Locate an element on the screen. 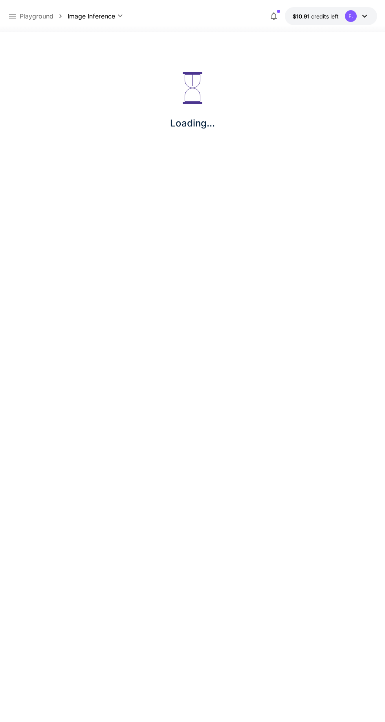 Image resolution: width=385 pixels, height=722 pixels. p: Loading... is located at coordinates (192, 123).